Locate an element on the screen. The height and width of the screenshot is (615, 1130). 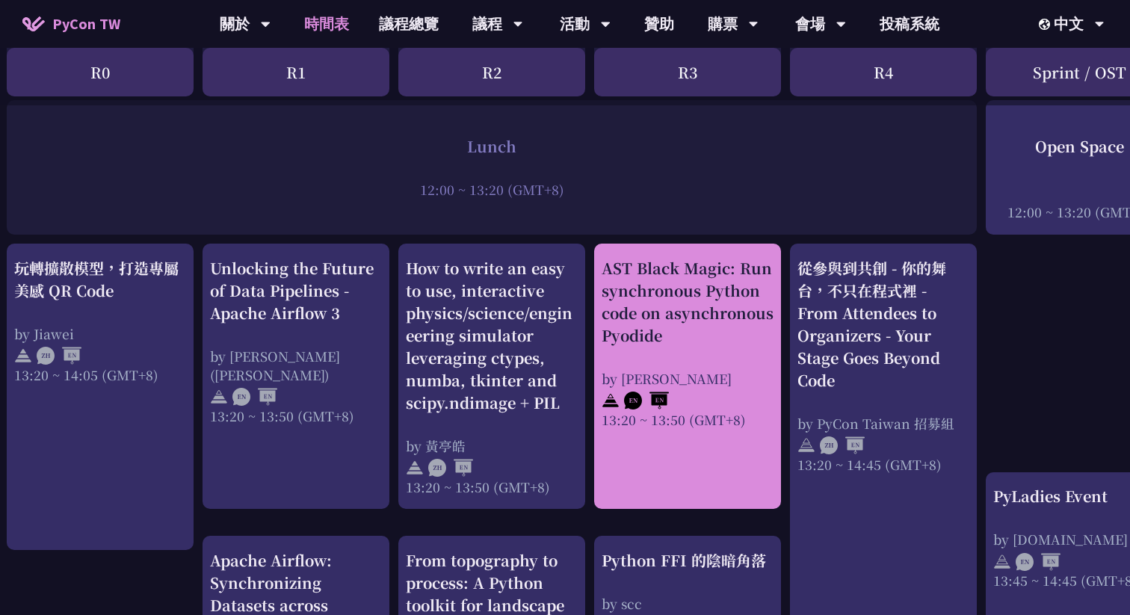
div: 玩轉擴散模型，打造專屬美感 QR Code is located at coordinates (100, 280).